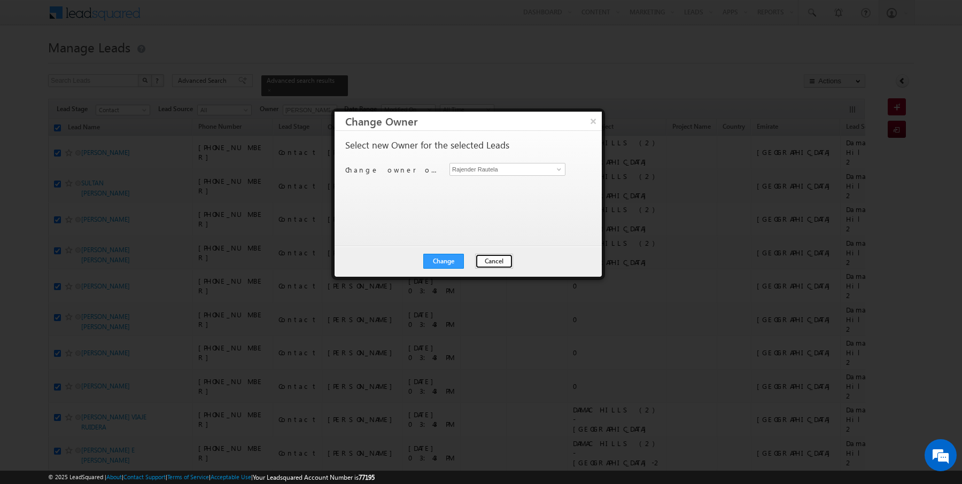  What do you see at coordinates (558, 169) in the screenshot?
I see `a: Show All Items` at bounding box center [558, 169].